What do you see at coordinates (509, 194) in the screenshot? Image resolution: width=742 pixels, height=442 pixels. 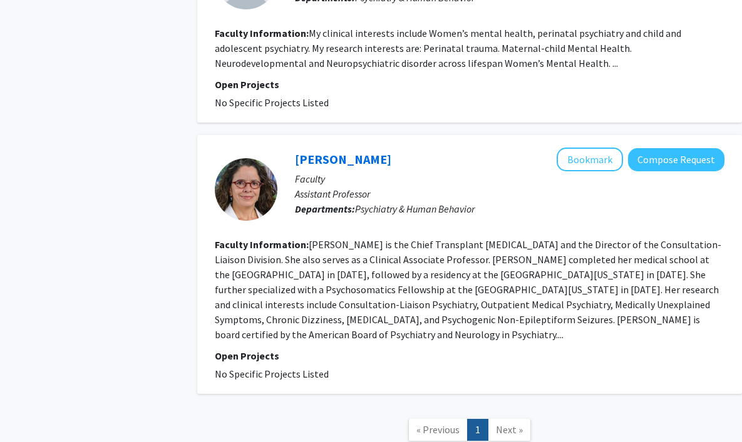 I see `p: Assistant Professor` at bounding box center [509, 194].